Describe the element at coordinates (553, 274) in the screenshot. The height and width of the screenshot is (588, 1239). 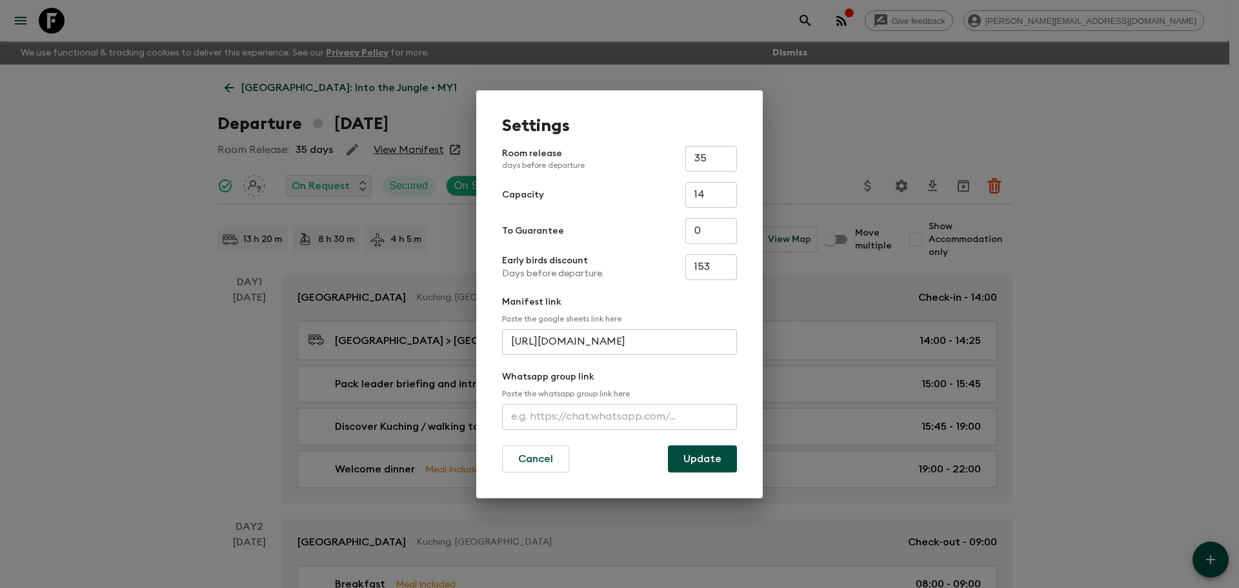
I see `p: Days before departure.` at that location.